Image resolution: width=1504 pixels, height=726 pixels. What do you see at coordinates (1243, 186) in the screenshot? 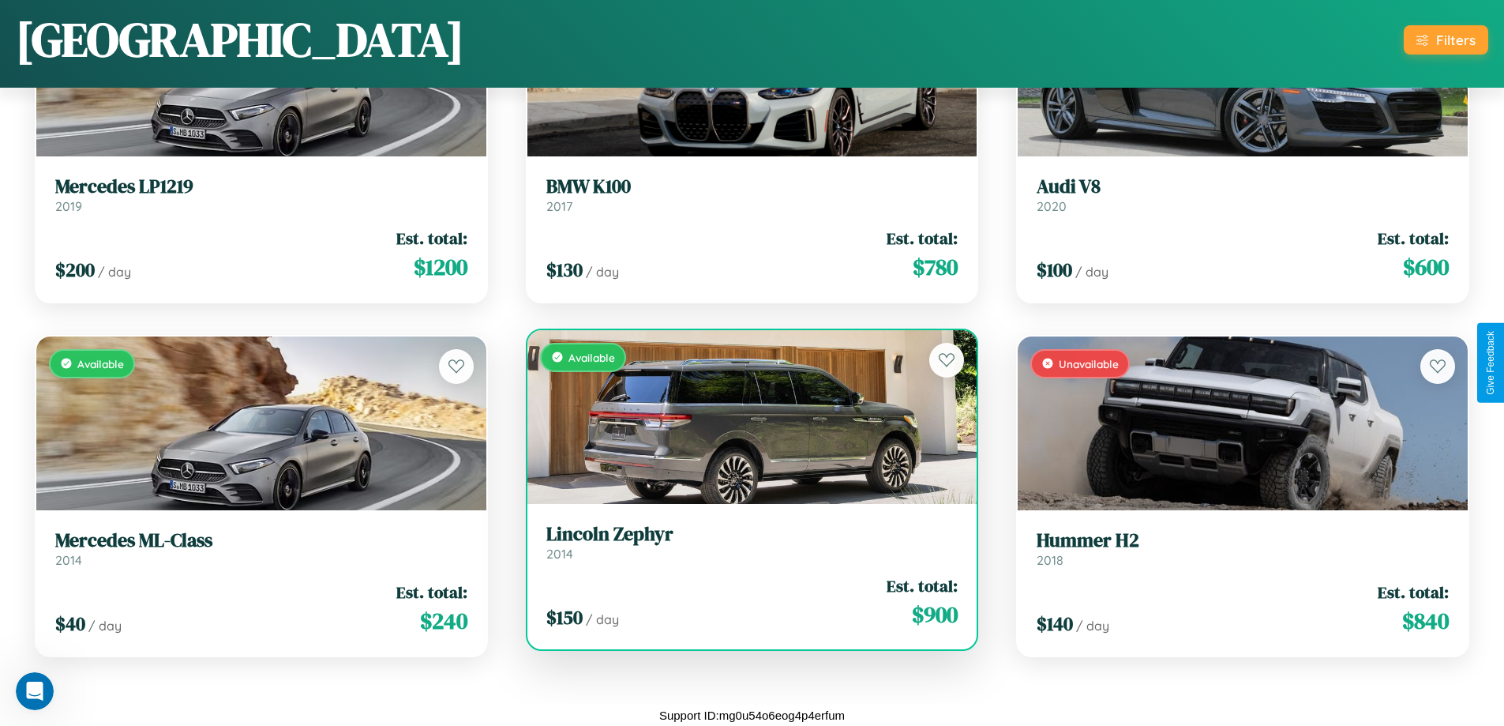
I see `h3: Audi V8` at bounding box center [1243, 186].